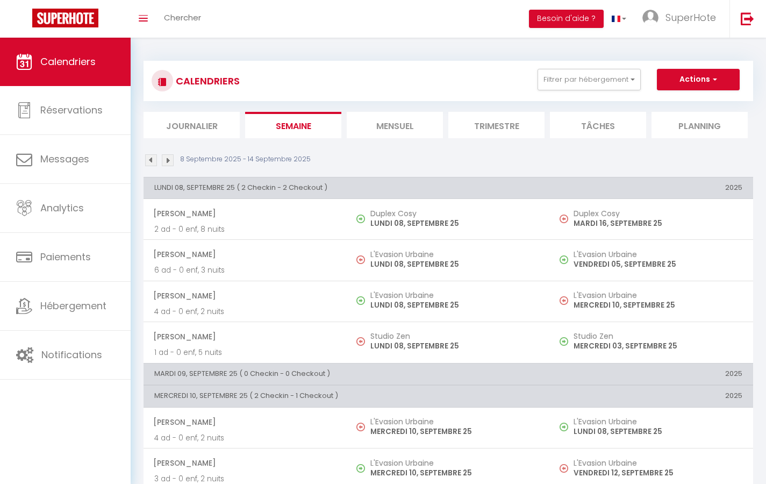 Image resolution: width=766 pixels, height=484 pixels. Describe the element at coordinates (347, 188) in the screenshot. I see `th: LUNDI 08, SEPTEMBRE 25 ( 2 Checkin - 2 Checkout )` at that location.